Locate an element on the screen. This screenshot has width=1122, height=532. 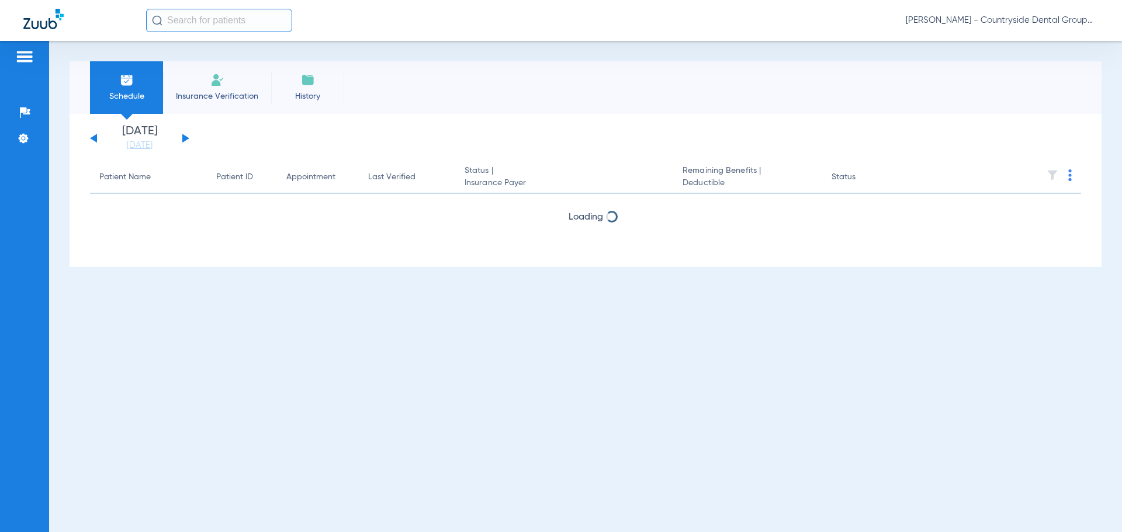
img: group-dot-blue.svg is located at coordinates (1070, 175).